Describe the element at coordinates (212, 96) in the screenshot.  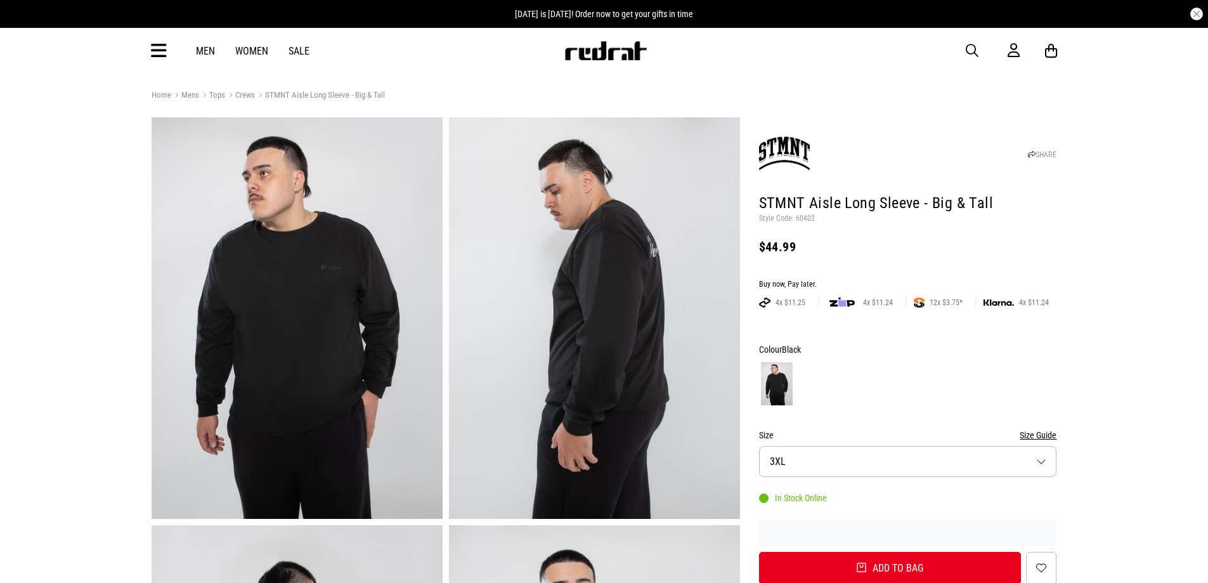
I see `a: Tops` at that location.